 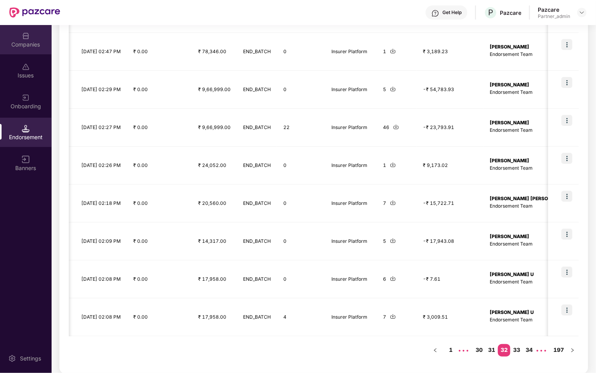 What do you see at coordinates (450, 279) in the screenshot?
I see `td: -₹ 7.61` at bounding box center [450, 279].